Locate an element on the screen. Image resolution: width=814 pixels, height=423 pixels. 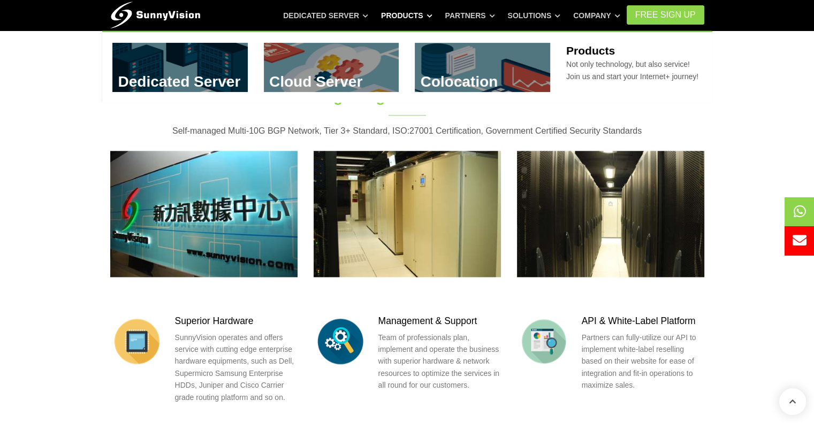
span: Hong Kong Data Center Tour is located at coordinates (407, 96).